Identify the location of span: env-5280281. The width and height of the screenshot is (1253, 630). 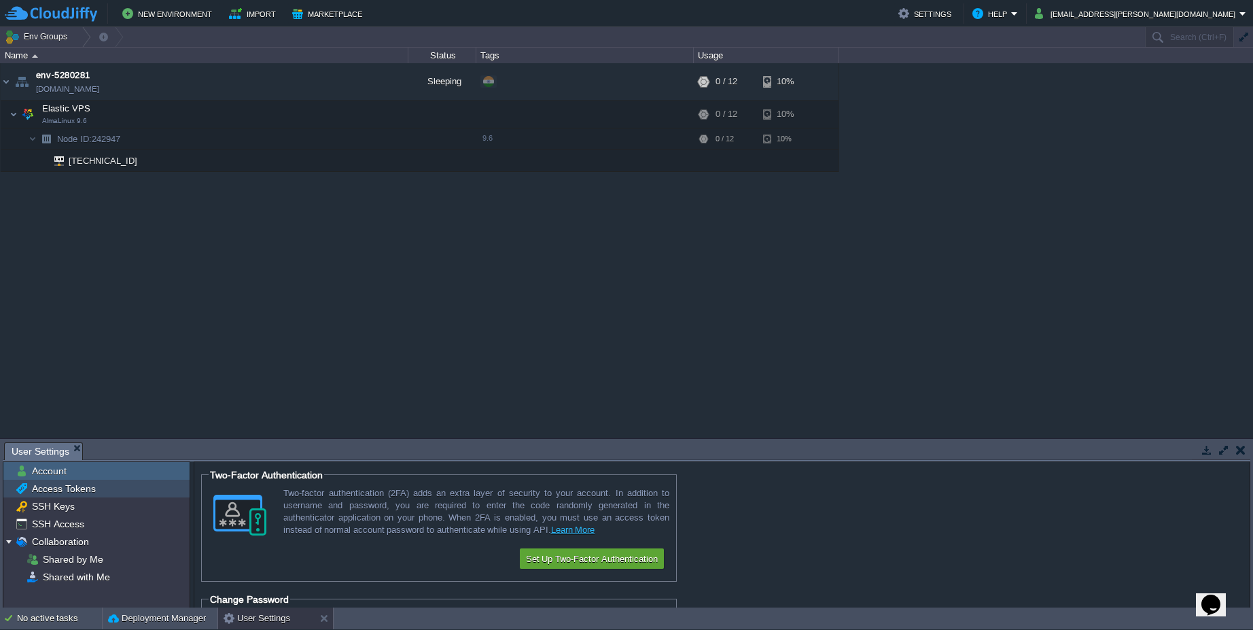
(63, 75).